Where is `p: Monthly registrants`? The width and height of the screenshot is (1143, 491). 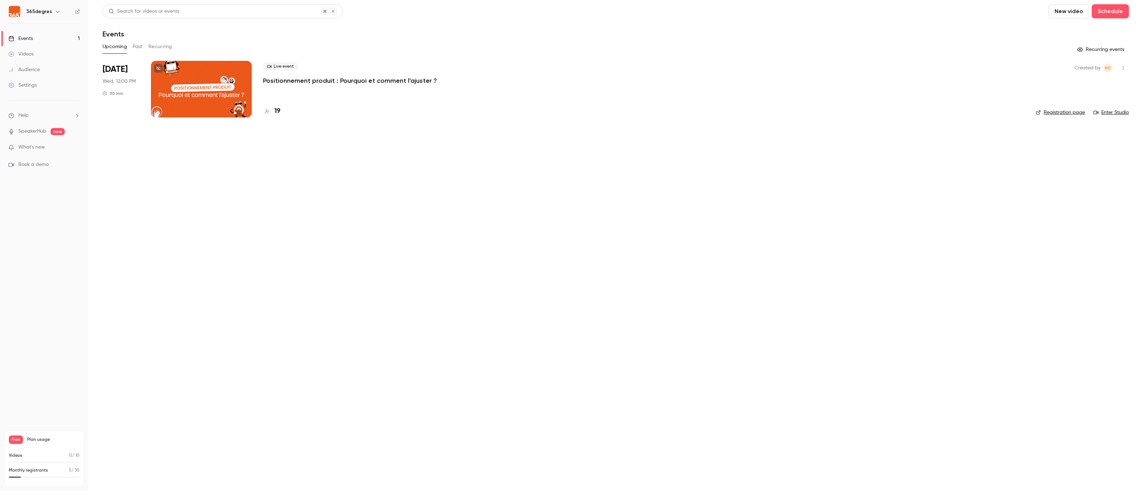
p: Monthly registrants is located at coordinates (28, 470).